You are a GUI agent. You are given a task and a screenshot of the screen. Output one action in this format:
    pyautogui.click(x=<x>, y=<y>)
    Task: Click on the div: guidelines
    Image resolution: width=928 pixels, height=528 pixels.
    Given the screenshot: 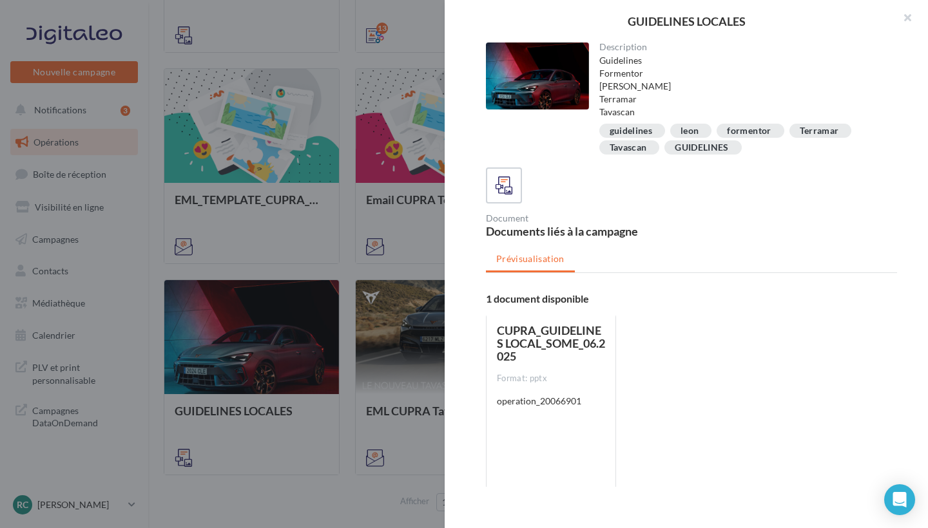 What is the action you would take?
    pyautogui.click(x=631, y=131)
    